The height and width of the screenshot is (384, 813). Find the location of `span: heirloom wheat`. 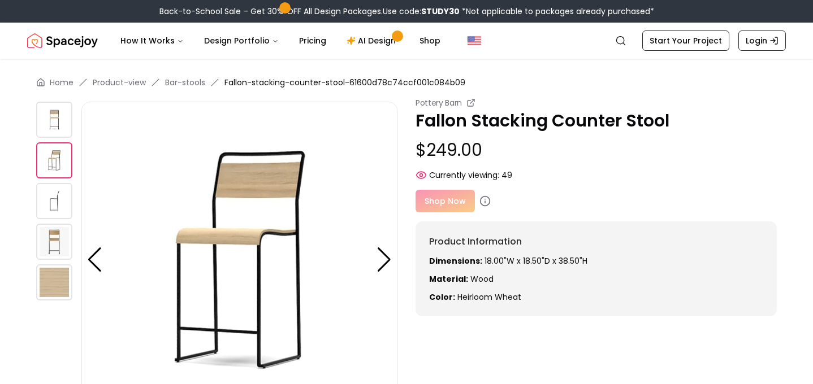

span: heirloom wheat is located at coordinates (489, 297).